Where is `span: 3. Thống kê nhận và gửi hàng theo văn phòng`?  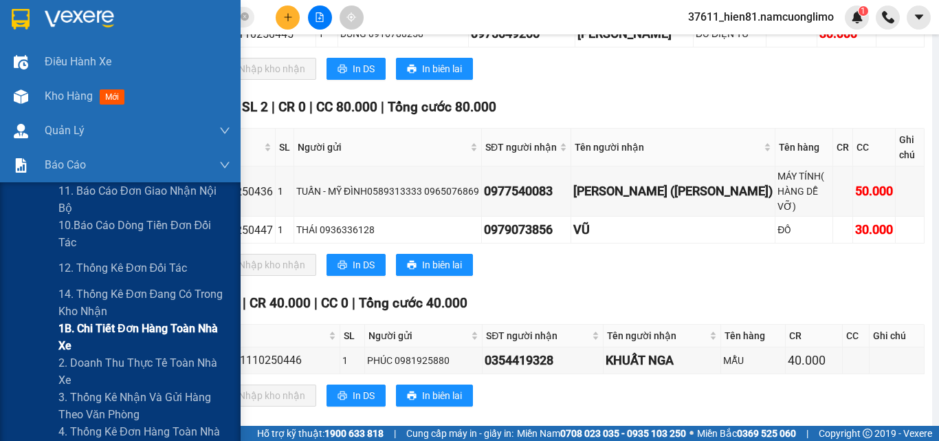 span: 3. Thống kê nhận và gửi hàng theo văn phòng is located at coordinates (144, 405).